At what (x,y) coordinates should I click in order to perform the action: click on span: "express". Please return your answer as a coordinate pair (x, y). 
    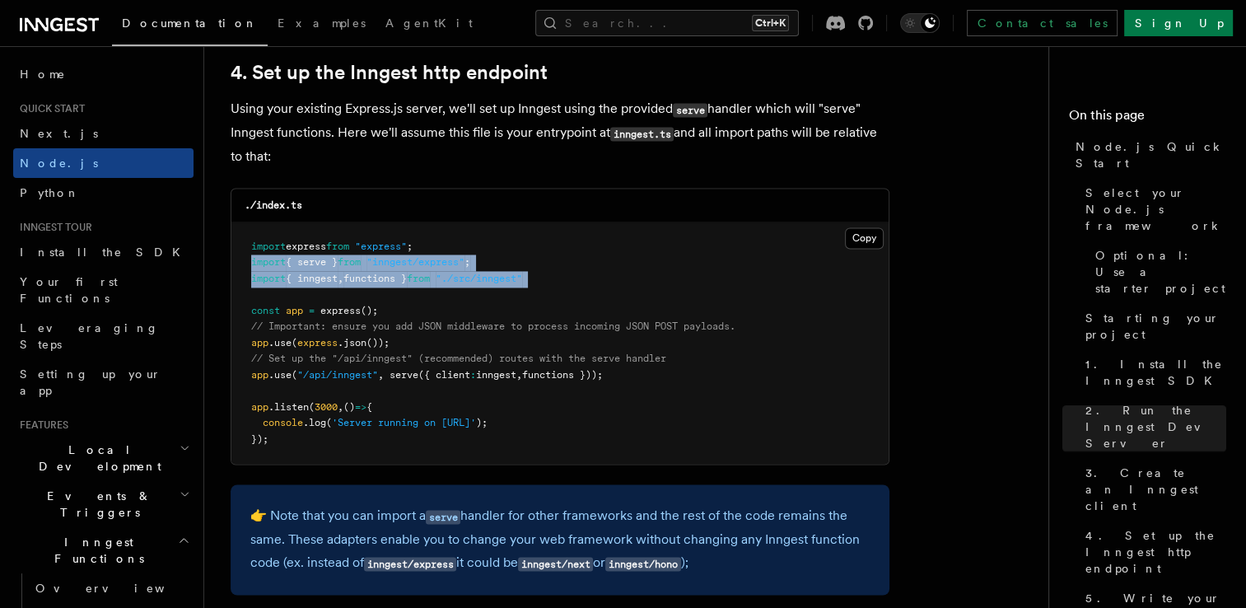
    Looking at the image, I should click on (381, 246).